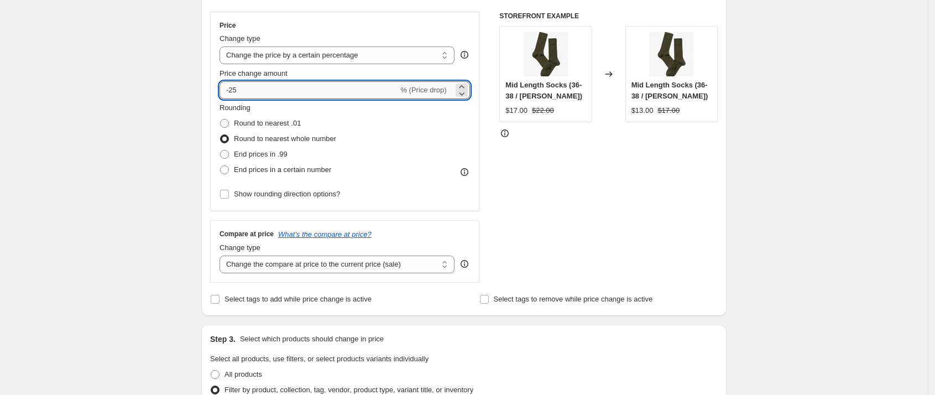 The image size is (935, 395). What do you see at coordinates (260, 154) in the screenshot?
I see `span: End prices in .99` at bounding box center [260, 154].